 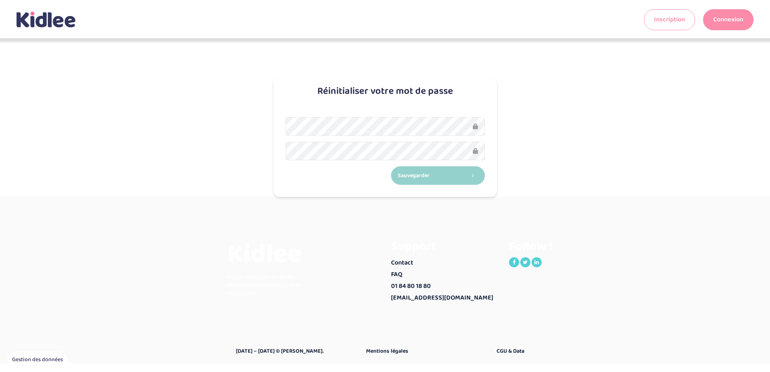 I want to click on a: Inscription, so click(x=669, y=20).